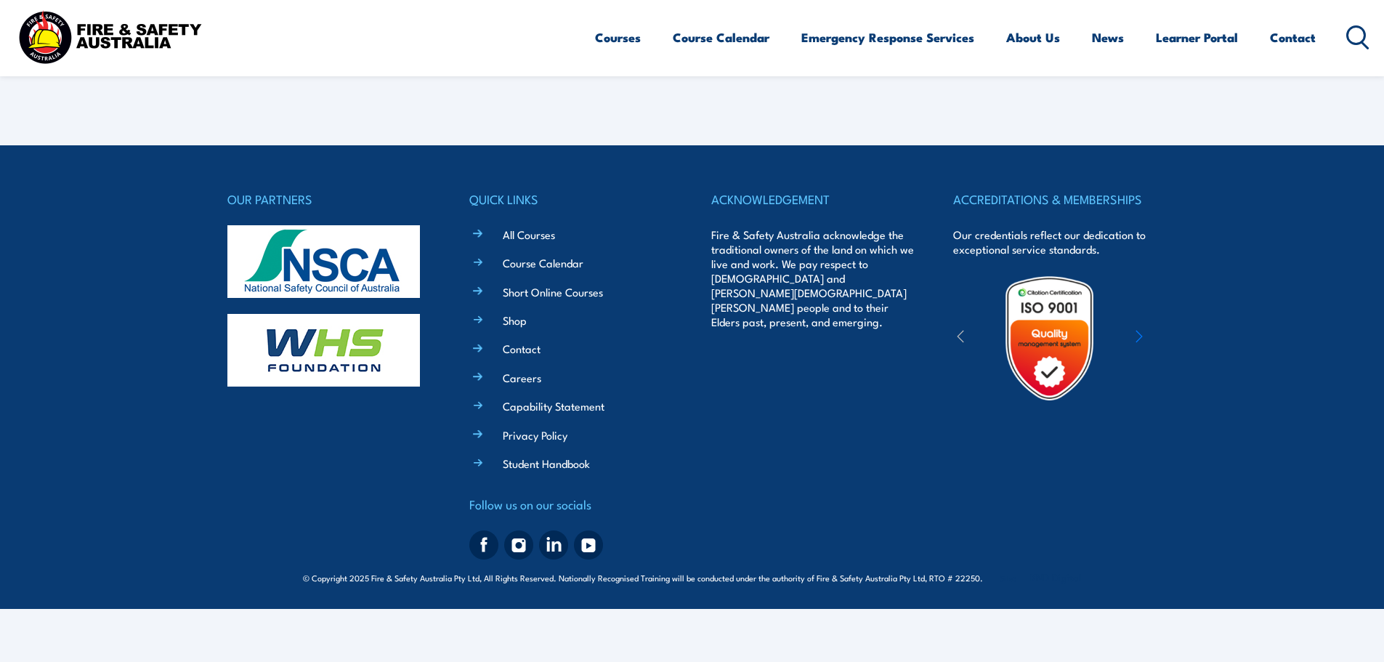 The height and width of the screenshot is (662, 1384). I want to click on a: All Courses, so click(529, 234).